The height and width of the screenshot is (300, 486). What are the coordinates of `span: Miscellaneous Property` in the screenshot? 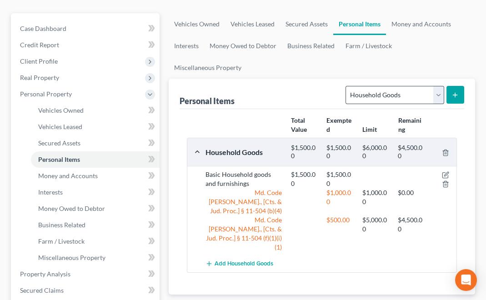 It's located at (72, 257).